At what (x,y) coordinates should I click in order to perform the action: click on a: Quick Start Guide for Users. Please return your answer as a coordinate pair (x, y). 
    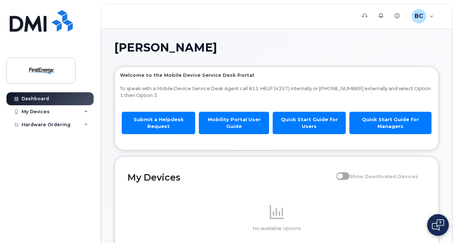
    Looking at the image, I should click on (309, 122).